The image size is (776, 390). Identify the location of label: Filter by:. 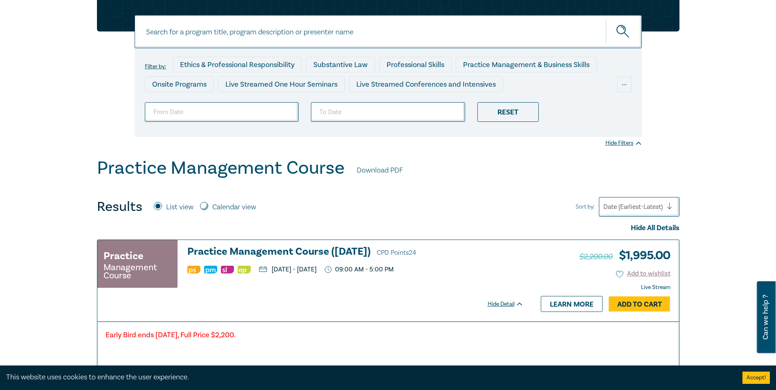
(155, 67).